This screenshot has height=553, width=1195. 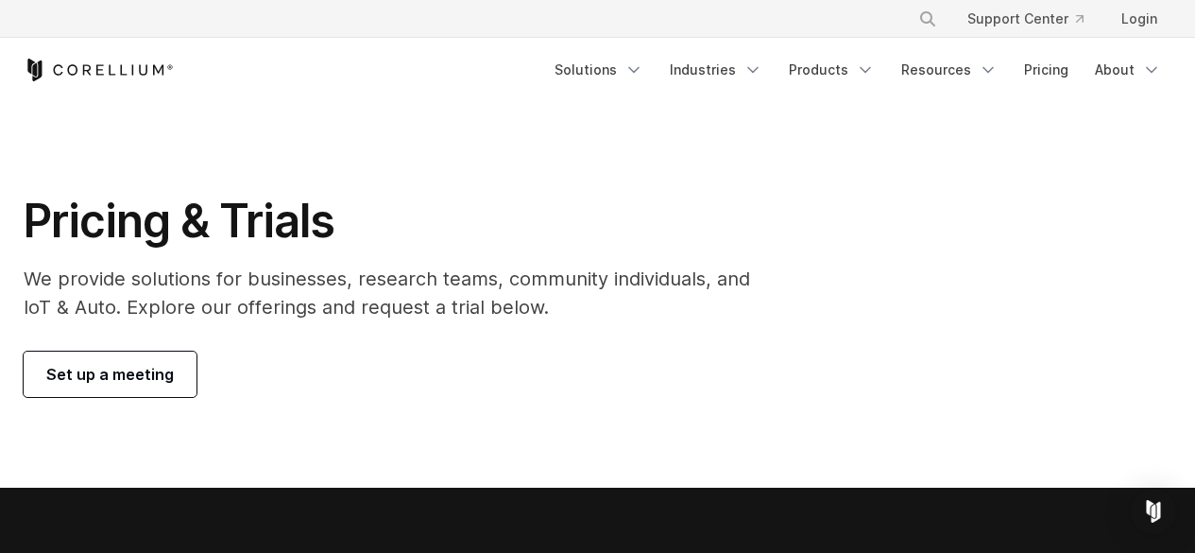 I want to click on a: Corellium Home, so click(x=98, y=70).